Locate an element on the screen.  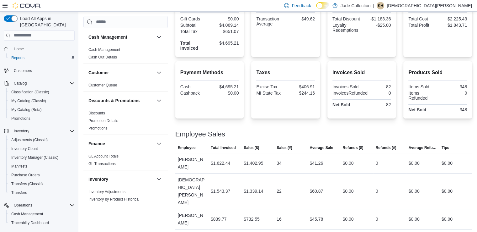
span: Traceabilty Dashboard is located at coordinates (30, 223).